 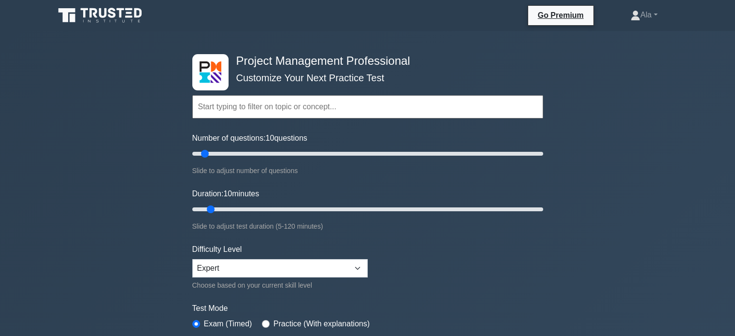 What do you see at coordinates (561, 15) in the screenshot?
I see `a: Go Premium` at bounding box center [561, 15].